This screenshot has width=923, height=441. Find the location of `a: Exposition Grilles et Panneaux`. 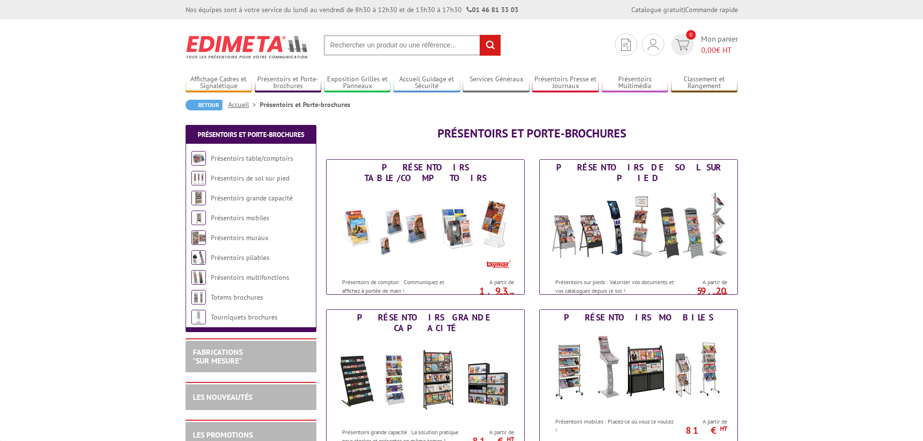

a: Exposition Grilles et Panneaux is located at coordinates (357, 83).